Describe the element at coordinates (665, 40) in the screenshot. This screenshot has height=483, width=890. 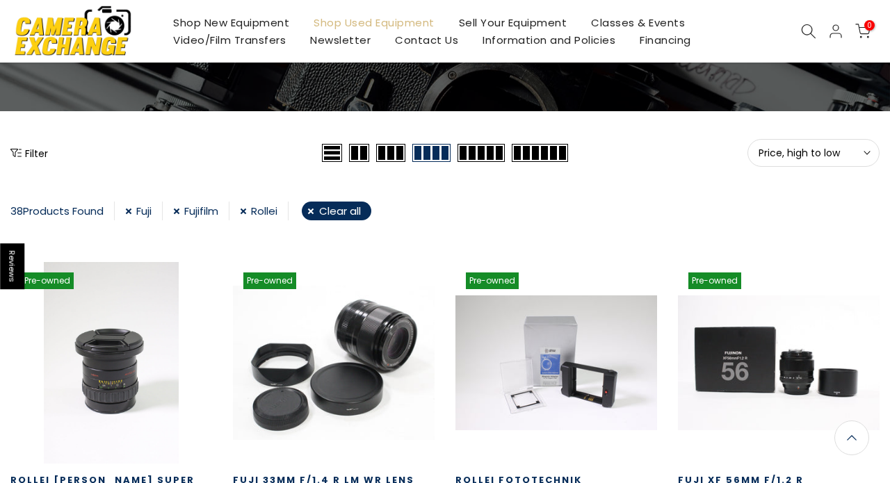
I see `a: Financing` at that location.